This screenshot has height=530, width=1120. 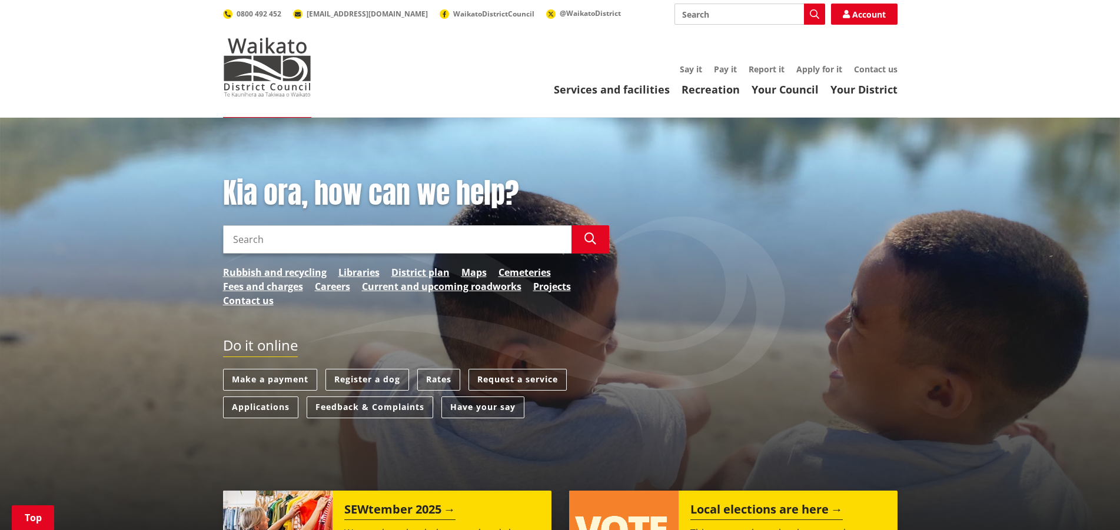 What do you see at coordinates (420, 272) in the screenshot?
I see `a: District plan` at bounding box center [420, 272].